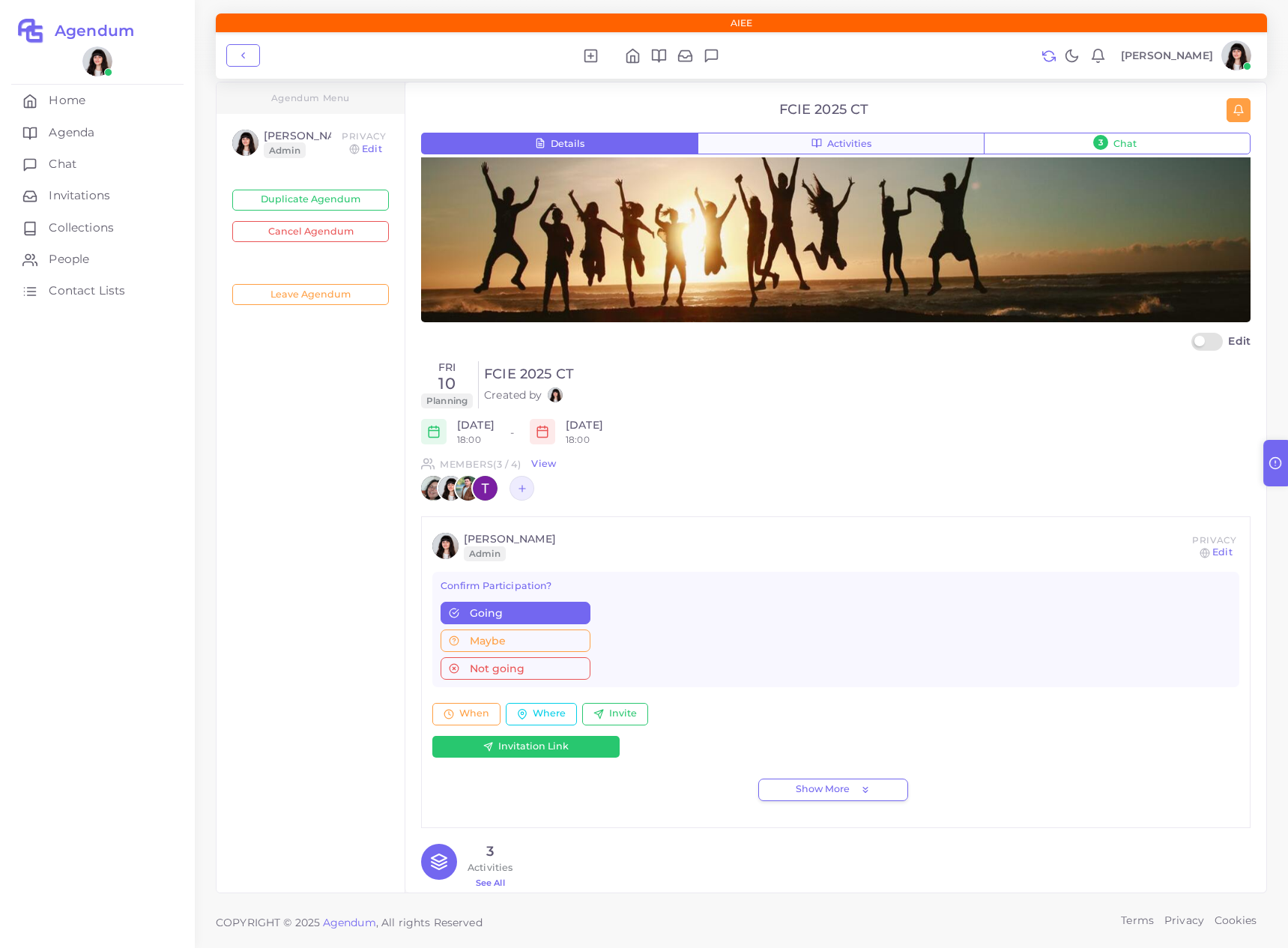  Describe the element at coordinates (490, 852) in the screenshot. I see `h4: 3` at that location.